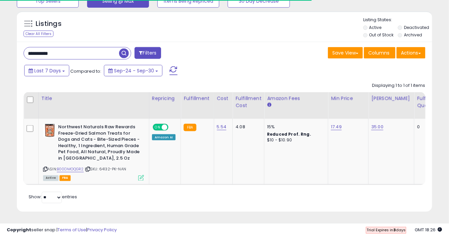 The image size is (449, 237). I want to click on span: Sep-24 - Sep-30, so click(134, 71).